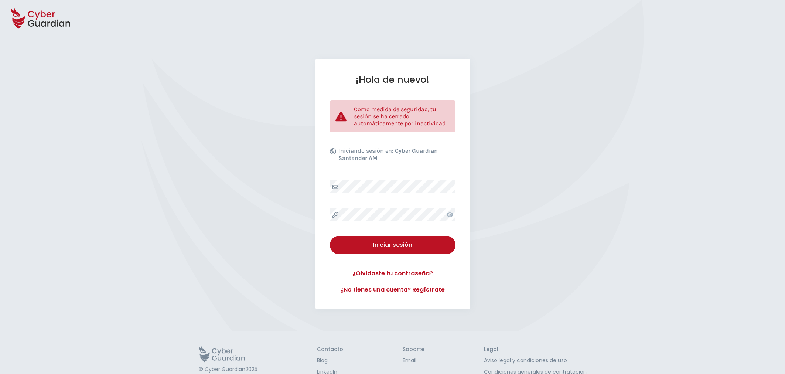  Describe the element at coordinates (413, 360) in the screenshot. I see `a: Email` at that location.